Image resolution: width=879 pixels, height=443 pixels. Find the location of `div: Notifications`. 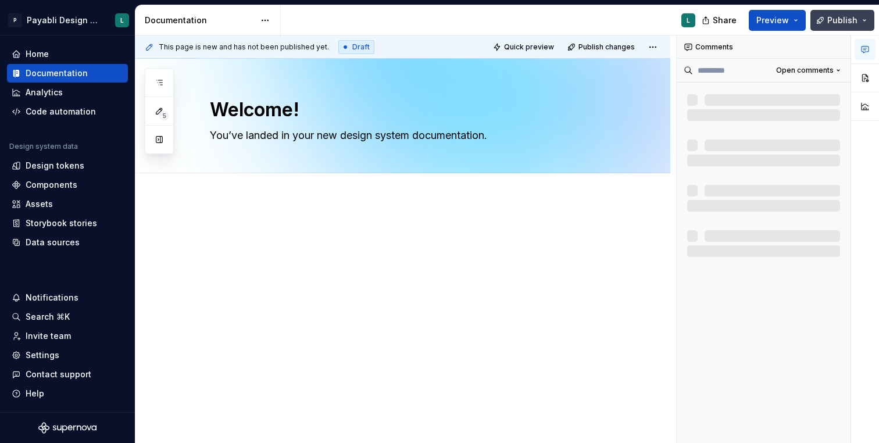

div: Notifications is located at coordinates (52, 298).